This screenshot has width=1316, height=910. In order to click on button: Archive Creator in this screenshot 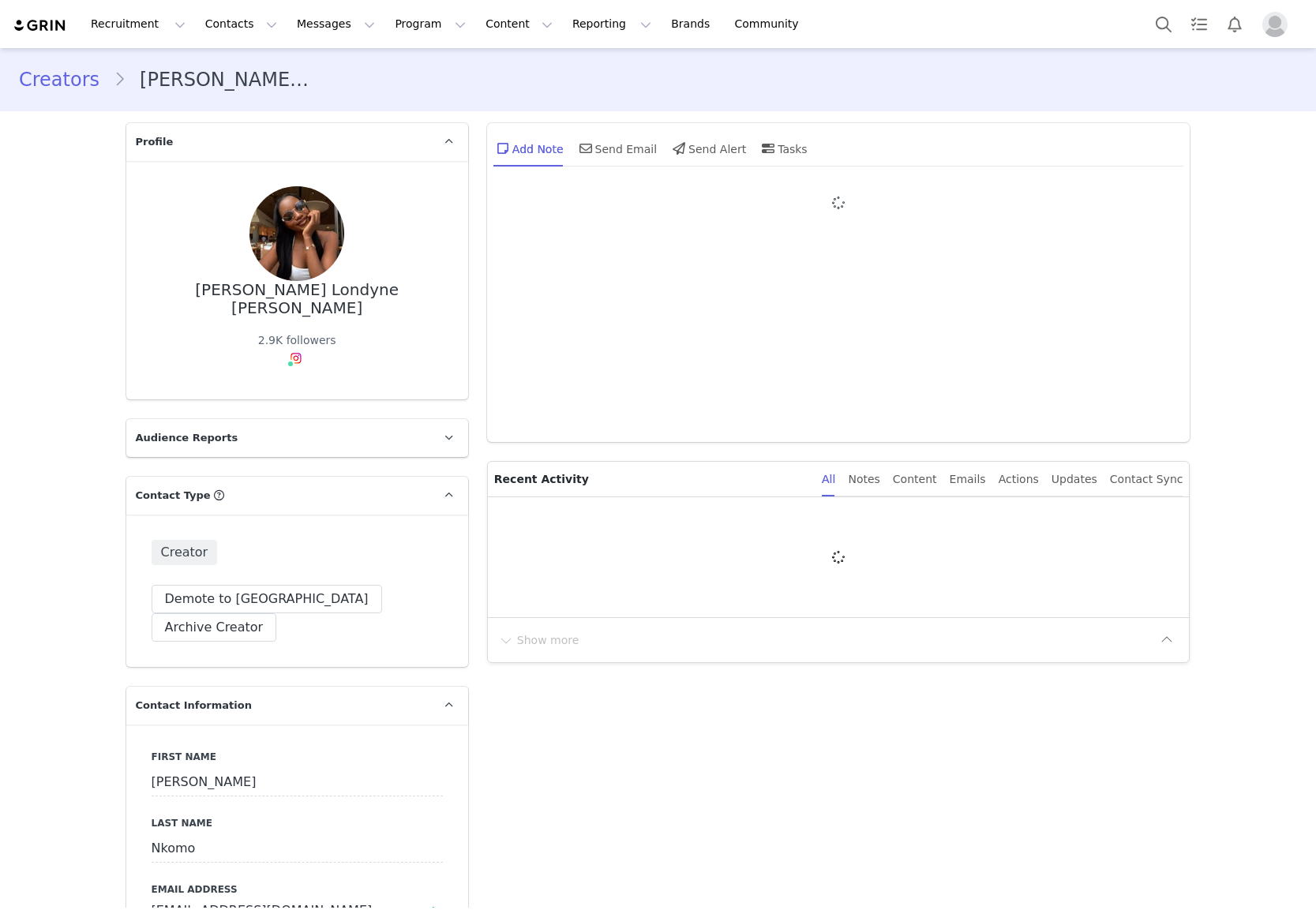, I will do `click(214, 627)`.